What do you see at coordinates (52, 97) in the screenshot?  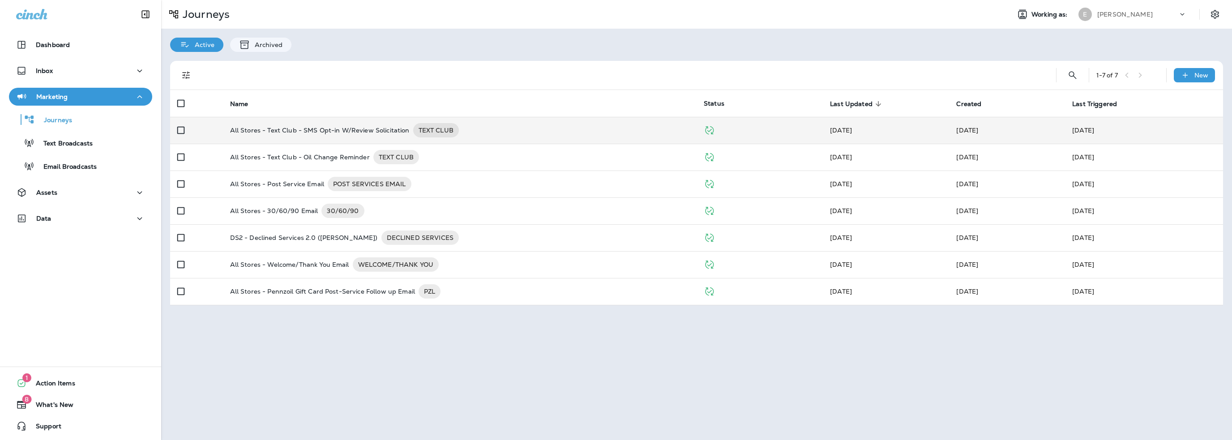 I see `p: Marketing` at bounding box center [52, 97].